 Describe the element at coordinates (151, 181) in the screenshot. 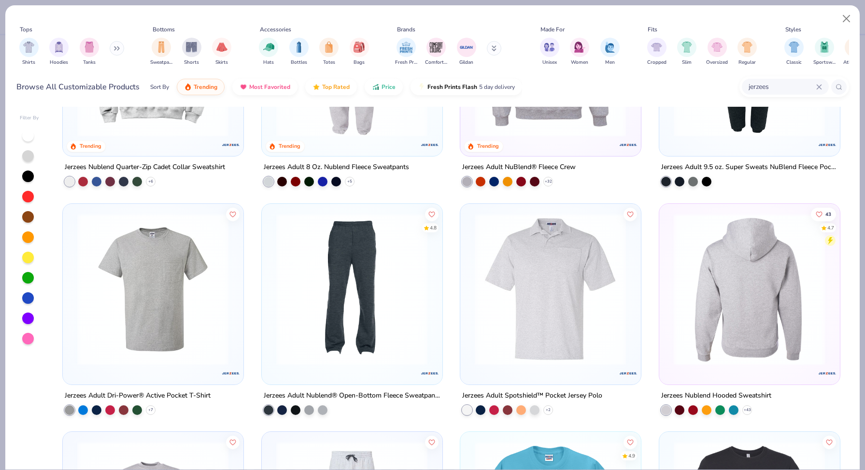

I see `span: + 6` at that location.